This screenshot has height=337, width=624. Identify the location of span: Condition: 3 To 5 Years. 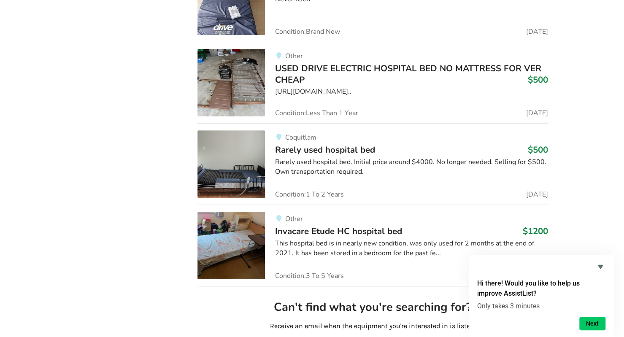
(309, 276).